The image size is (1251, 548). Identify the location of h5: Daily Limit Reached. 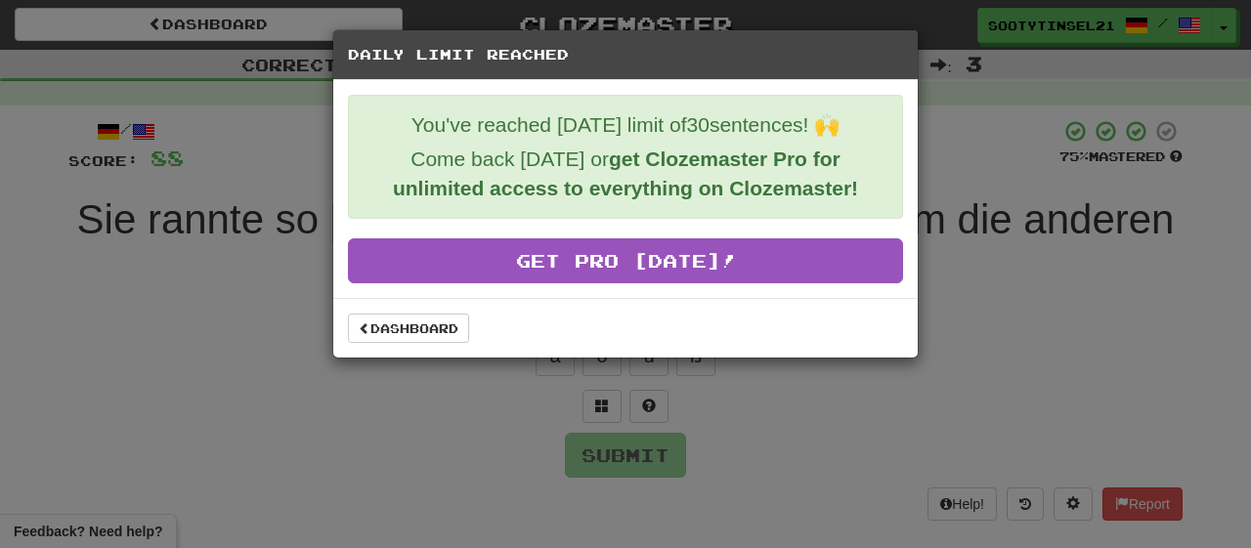
(625, 55).